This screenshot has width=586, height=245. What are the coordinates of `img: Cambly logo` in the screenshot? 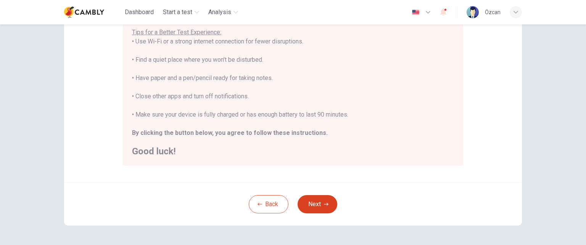 It's located at (84, 12).